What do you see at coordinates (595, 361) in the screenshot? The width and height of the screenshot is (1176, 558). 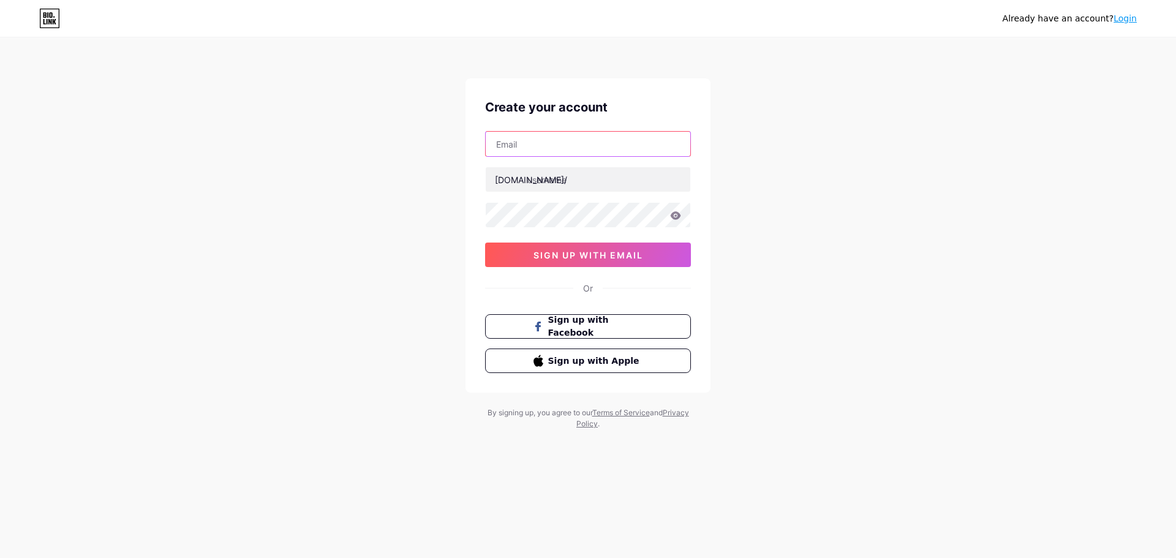 I see `span: Sign up with Apple` at bounding box center [595, 361].